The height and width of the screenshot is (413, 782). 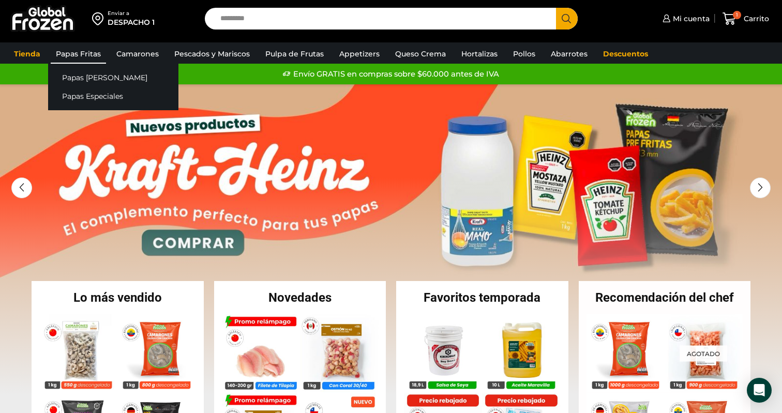 I want to click on p: Agotado, so click(x=703, y=353).